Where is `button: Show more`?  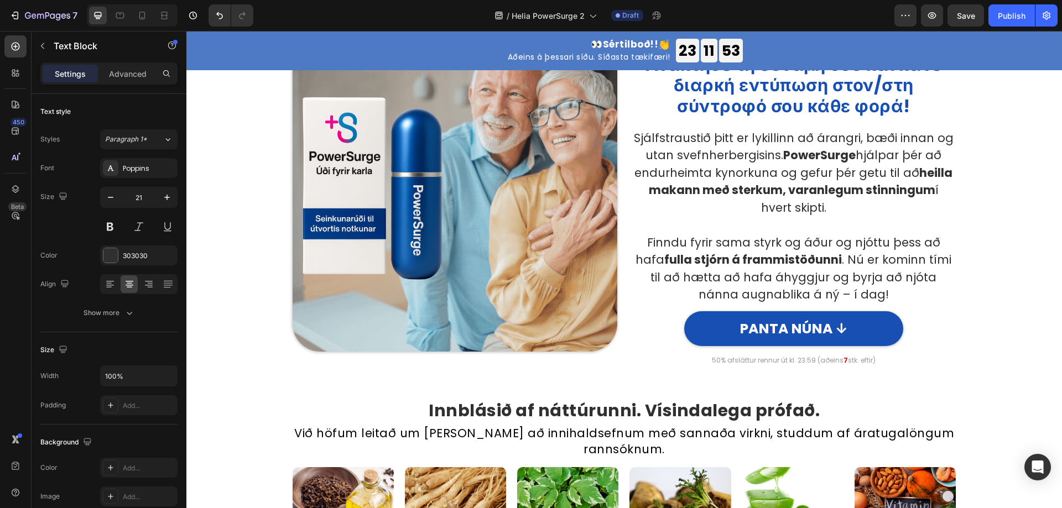 button: Show more is located at coordinates (109, 313).